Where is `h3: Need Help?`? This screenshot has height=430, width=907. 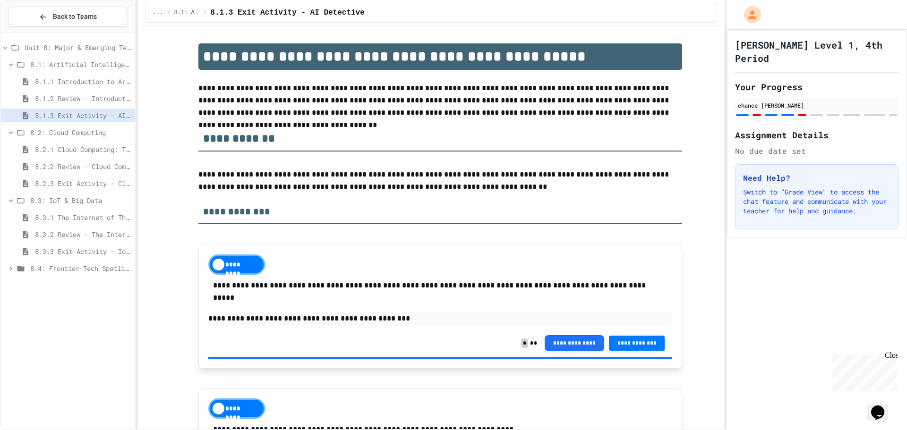 h3: Need Help? is located at coordinates (817, 178).